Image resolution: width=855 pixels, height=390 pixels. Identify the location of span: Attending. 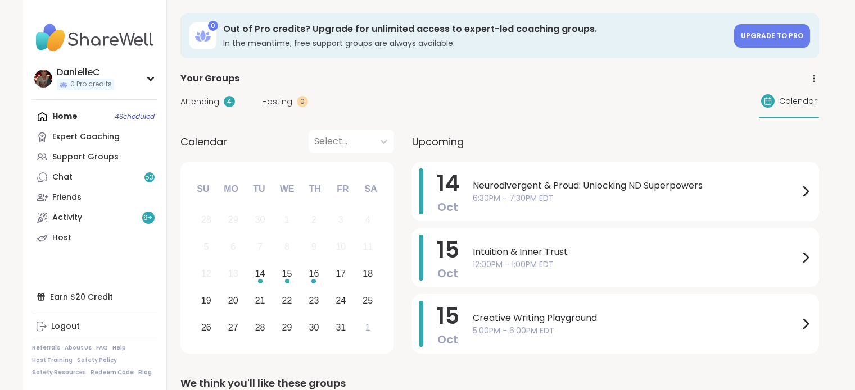
(199, 102).